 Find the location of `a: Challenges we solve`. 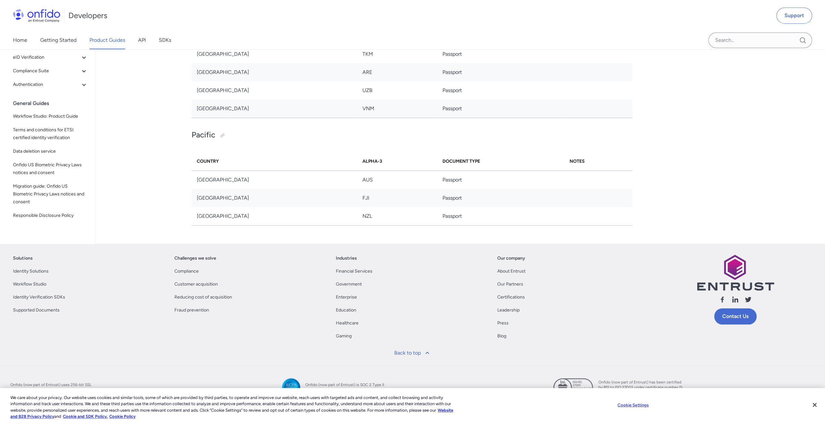

a: Challenges we solve is located at coordinates (195, 259).